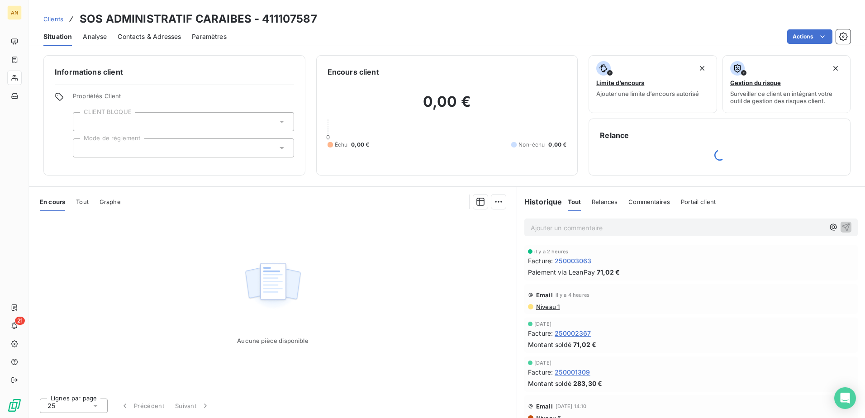  I want to click on span: Échu, so click(341, 145).